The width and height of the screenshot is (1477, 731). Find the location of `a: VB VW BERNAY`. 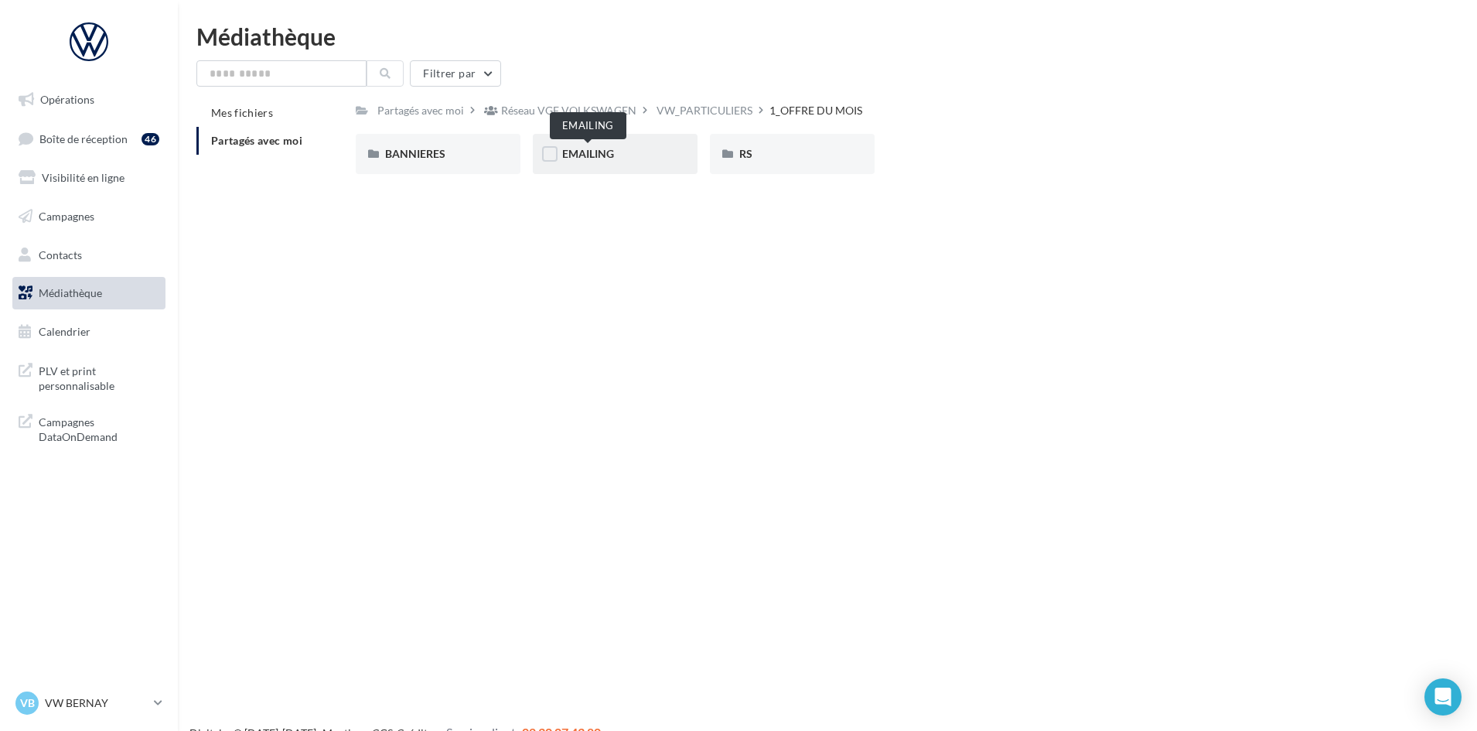

a: VB VW BERNAY is located at coordinates (89, 703).